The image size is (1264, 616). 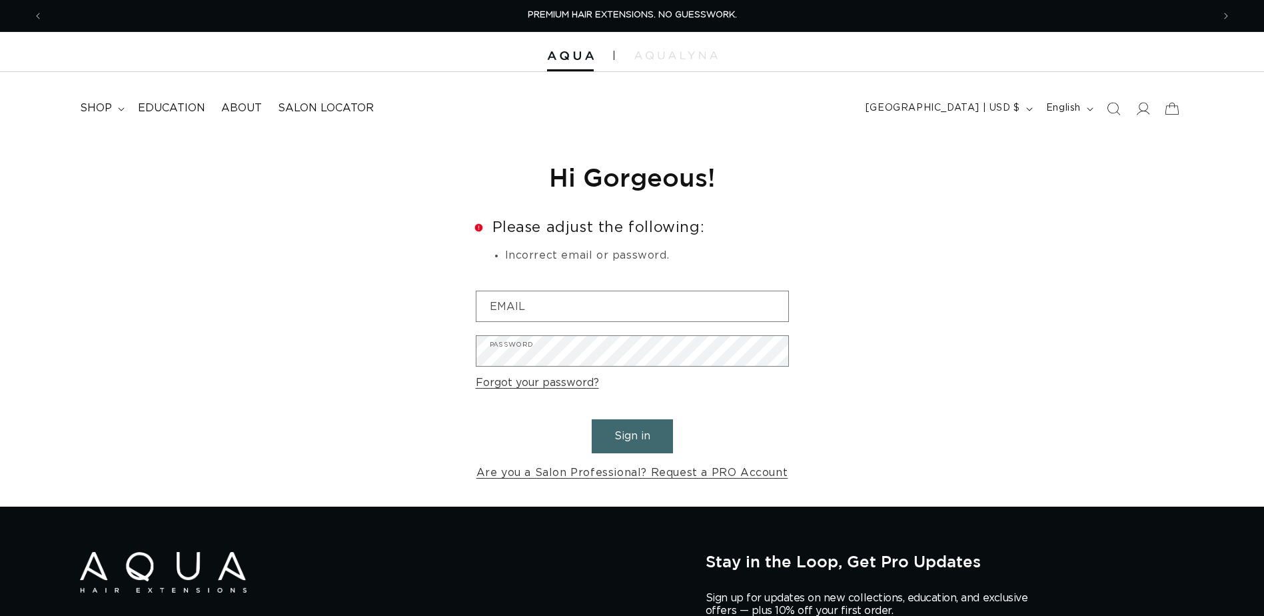 What do you see at coordinates (633, 306) in the screenshot?
I see `input: Email` at bounding box center [633, 306].